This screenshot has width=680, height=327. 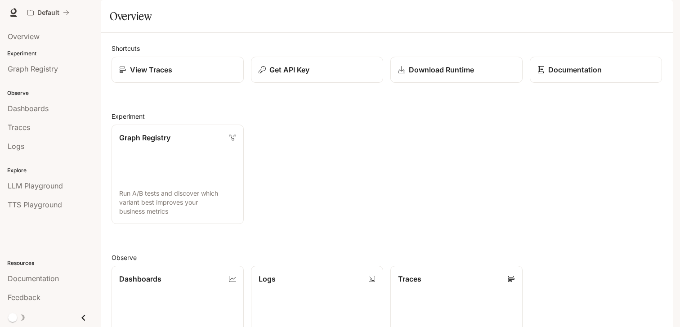 I want to click on p: Download Runtime, so click(x=441, y=70).